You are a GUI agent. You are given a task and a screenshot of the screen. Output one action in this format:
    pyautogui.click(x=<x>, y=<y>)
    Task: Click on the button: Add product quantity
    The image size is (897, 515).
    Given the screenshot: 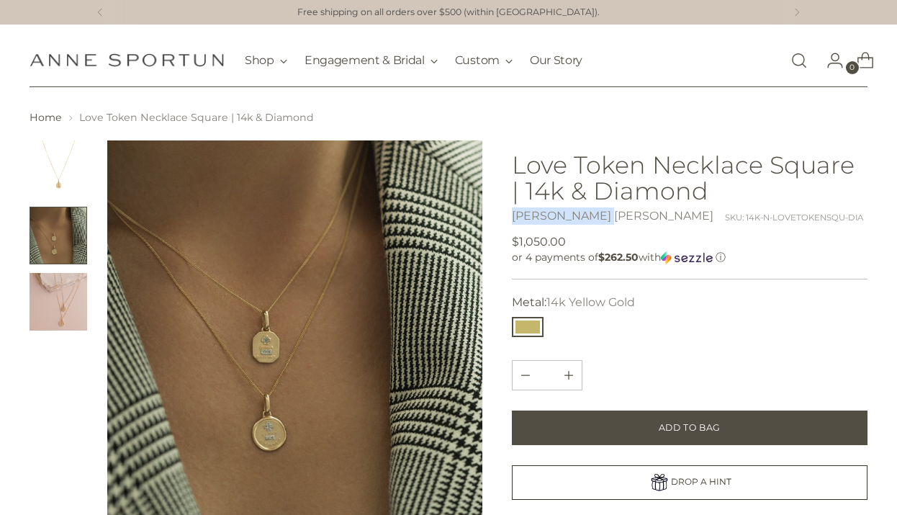 What is the action you would take?
    pyautogui.click(x=526, y=375)
    